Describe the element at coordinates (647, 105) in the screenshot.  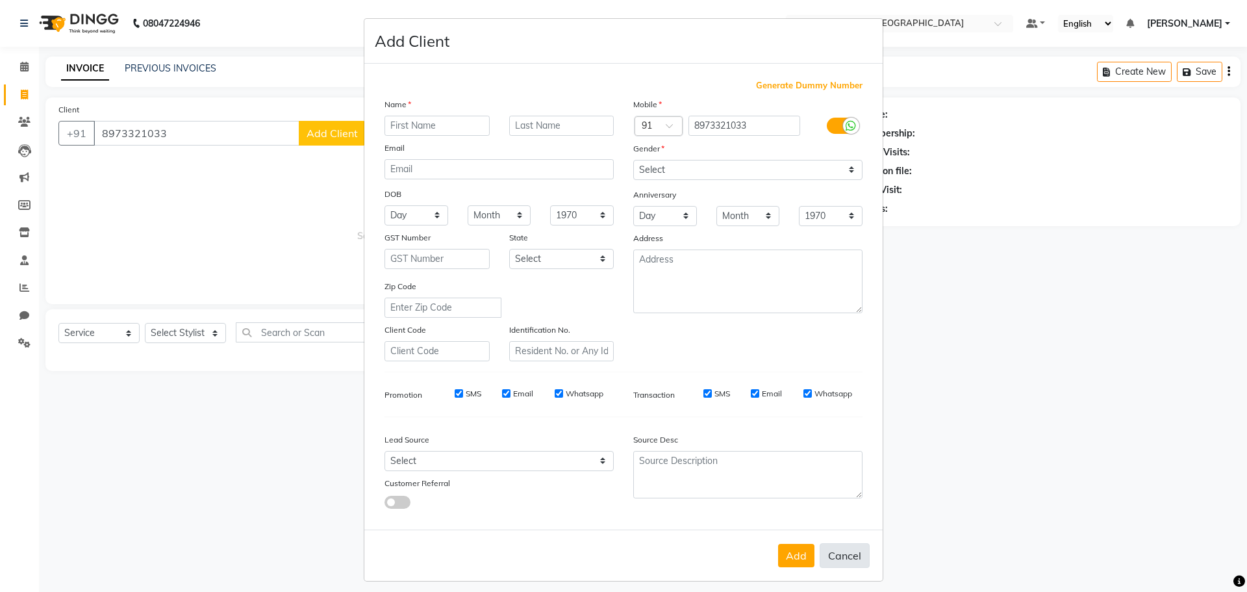
I see `label: Mobile` at that location.